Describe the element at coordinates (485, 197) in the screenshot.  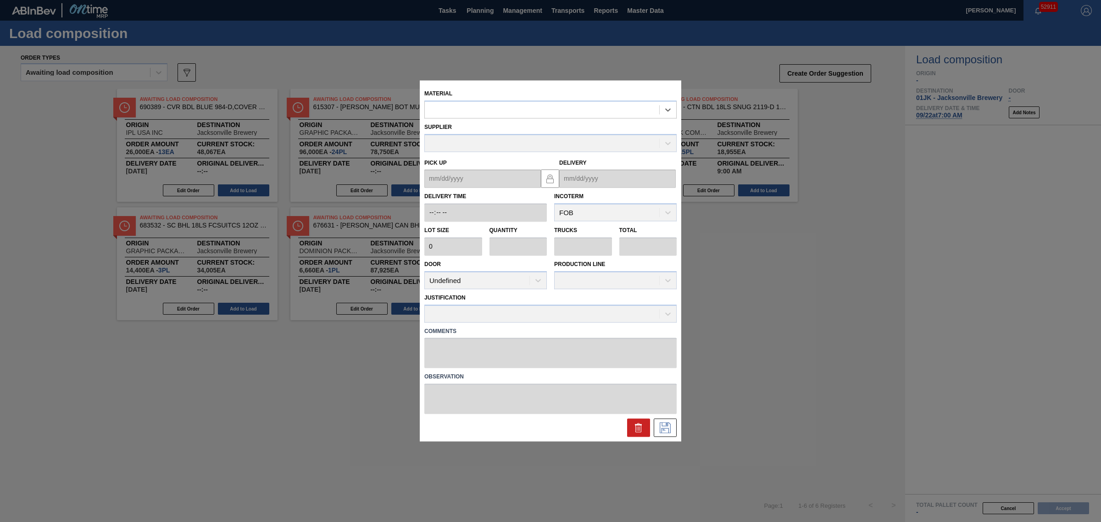
I see `label: Delivery Time` at that location.